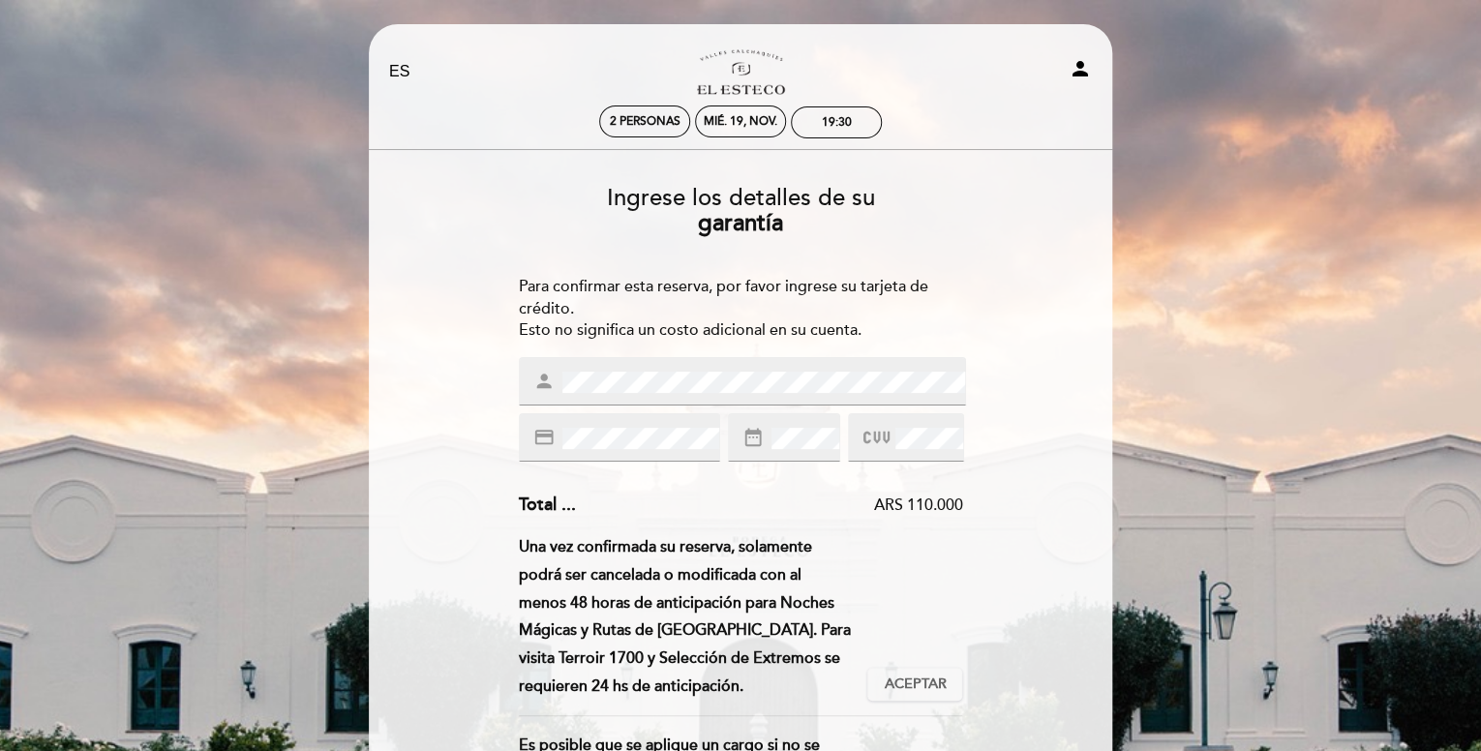  What do you see at coordinates (915, 684) in the screenshot?
I see `span: Aceptar` at bounding box center [915, 684].